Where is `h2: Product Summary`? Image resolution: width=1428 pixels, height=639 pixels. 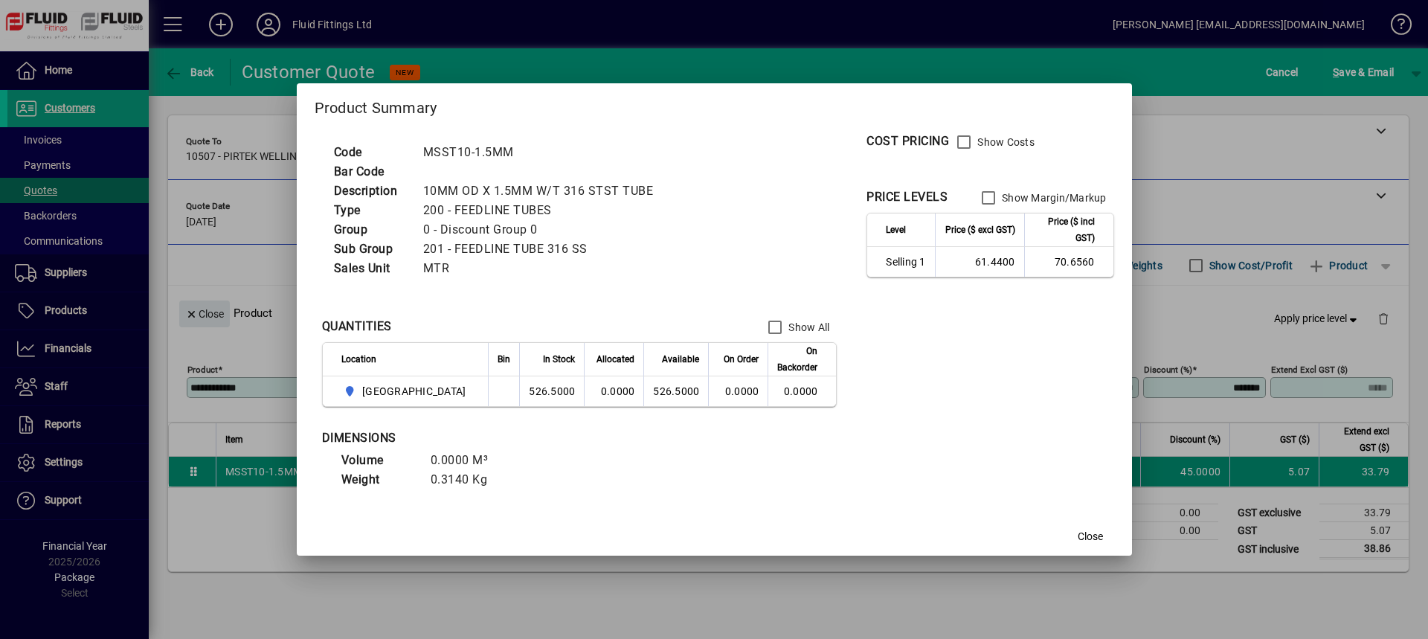
h2: Product Summary is located at coordinates (714, 105).